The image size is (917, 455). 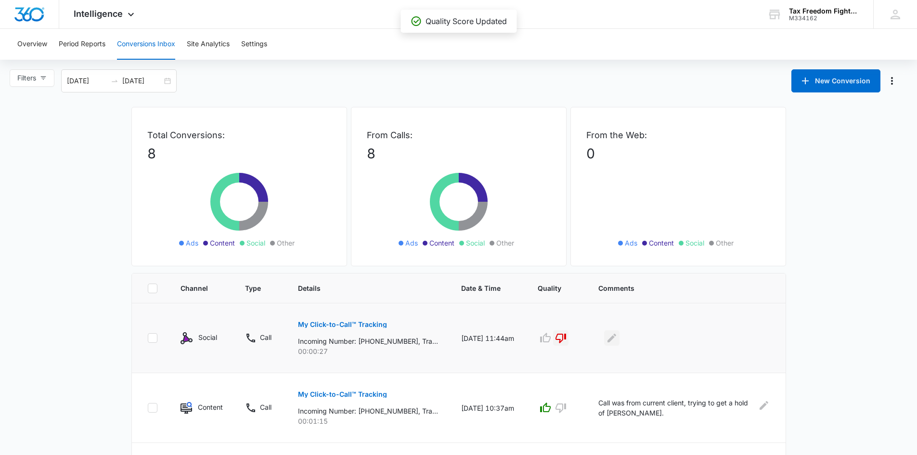 I want to click on button: Filters, so click(x=32, y=78).